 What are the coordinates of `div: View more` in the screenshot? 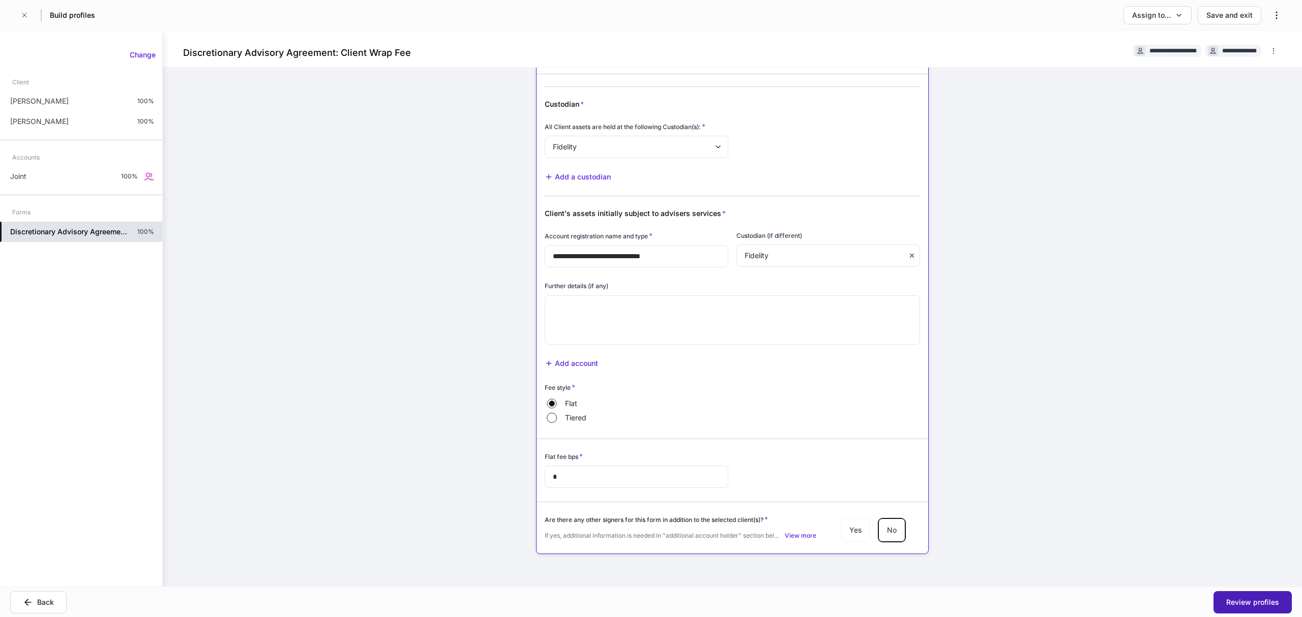 It's located at (800, 536).